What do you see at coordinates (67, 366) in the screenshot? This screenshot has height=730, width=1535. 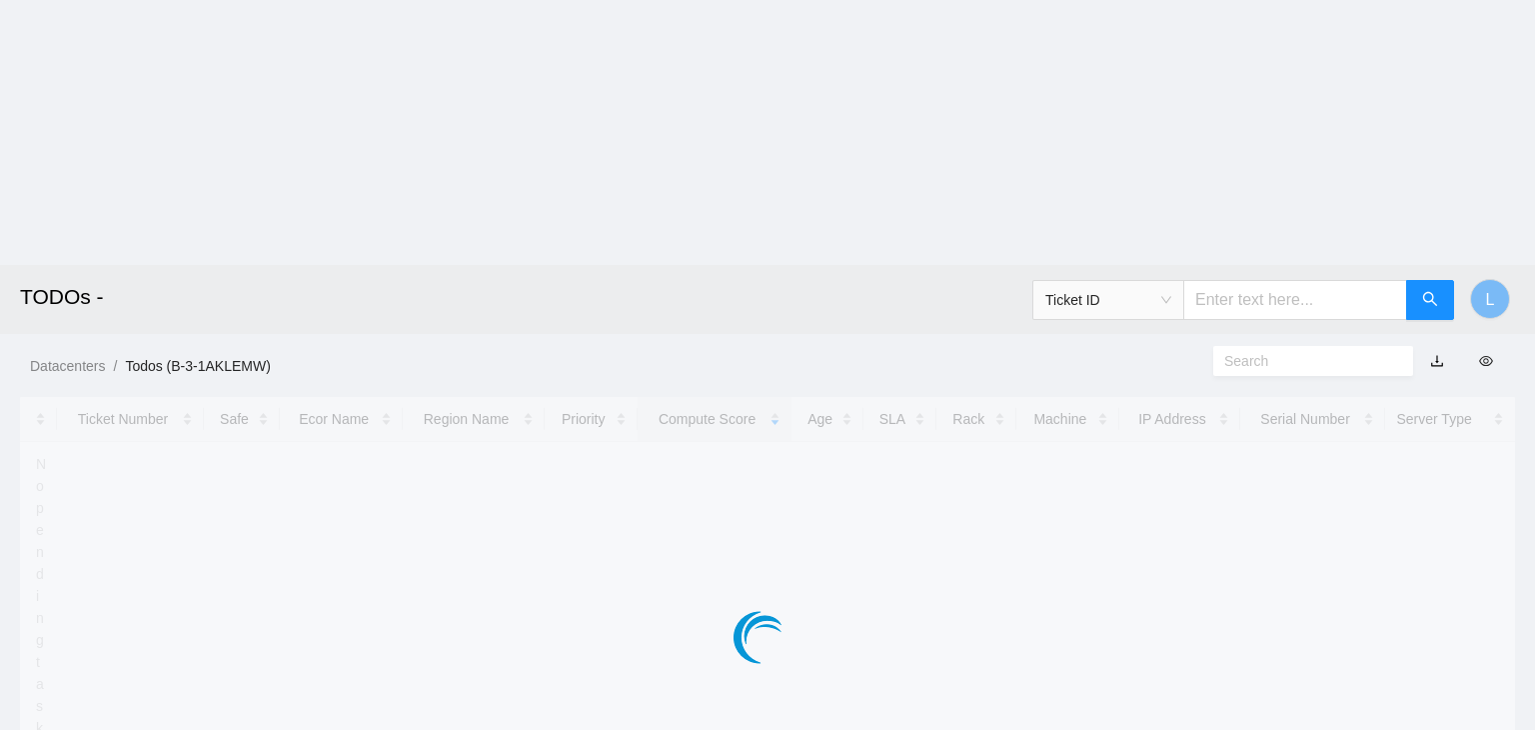 I see `a: Datacenters` at bounding box center [67, 366].